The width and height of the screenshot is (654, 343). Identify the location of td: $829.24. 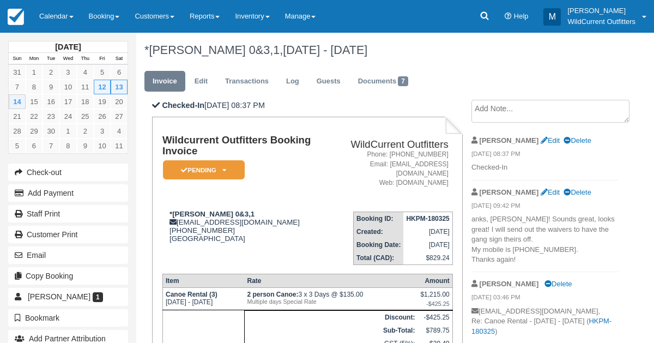
(428, 258).